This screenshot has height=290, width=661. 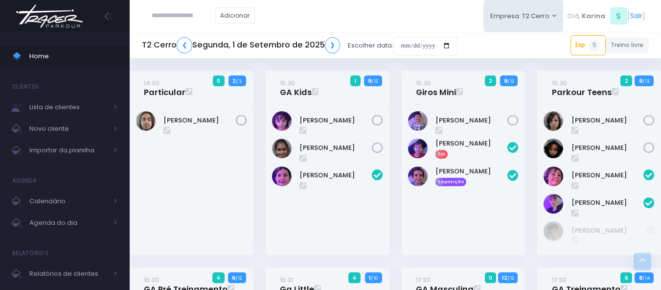 I want to click on div: Escolher data:, so click(x=299, y=45).